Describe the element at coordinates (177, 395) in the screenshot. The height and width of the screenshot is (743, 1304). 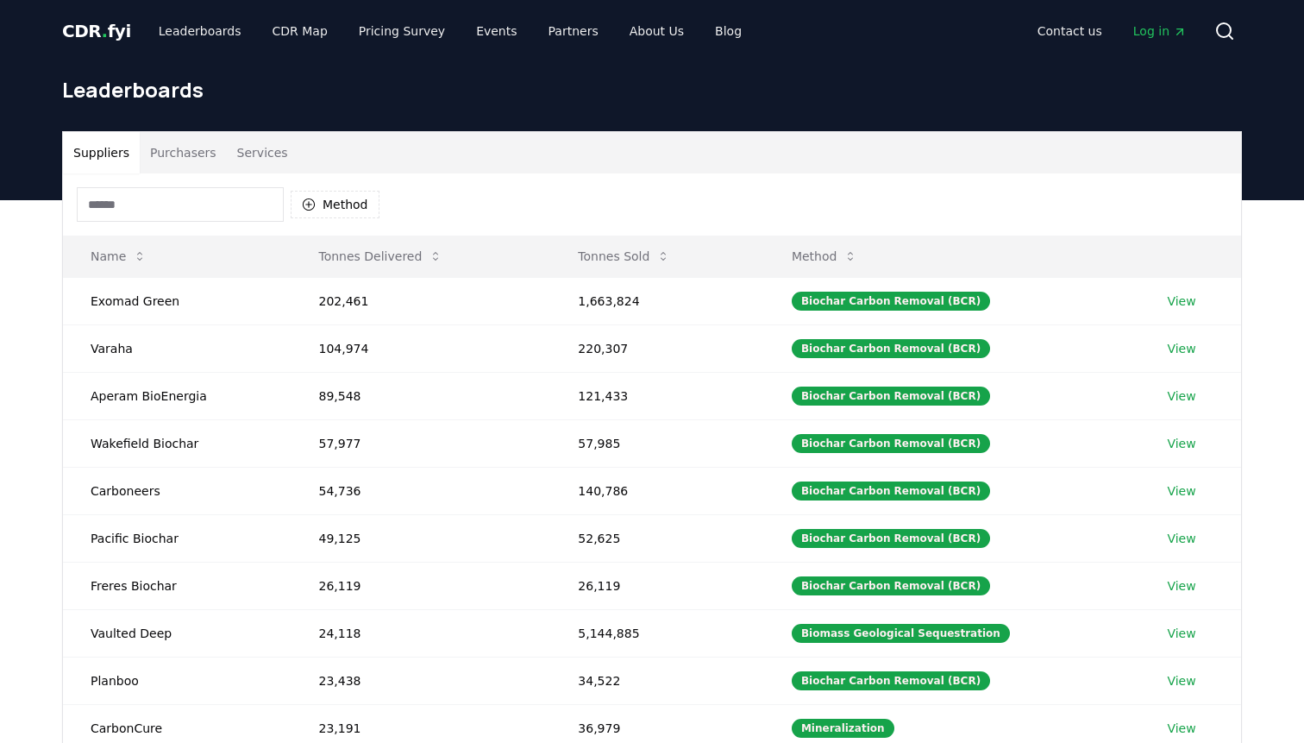
I see `td: Aperam BioEnergia` at that location.